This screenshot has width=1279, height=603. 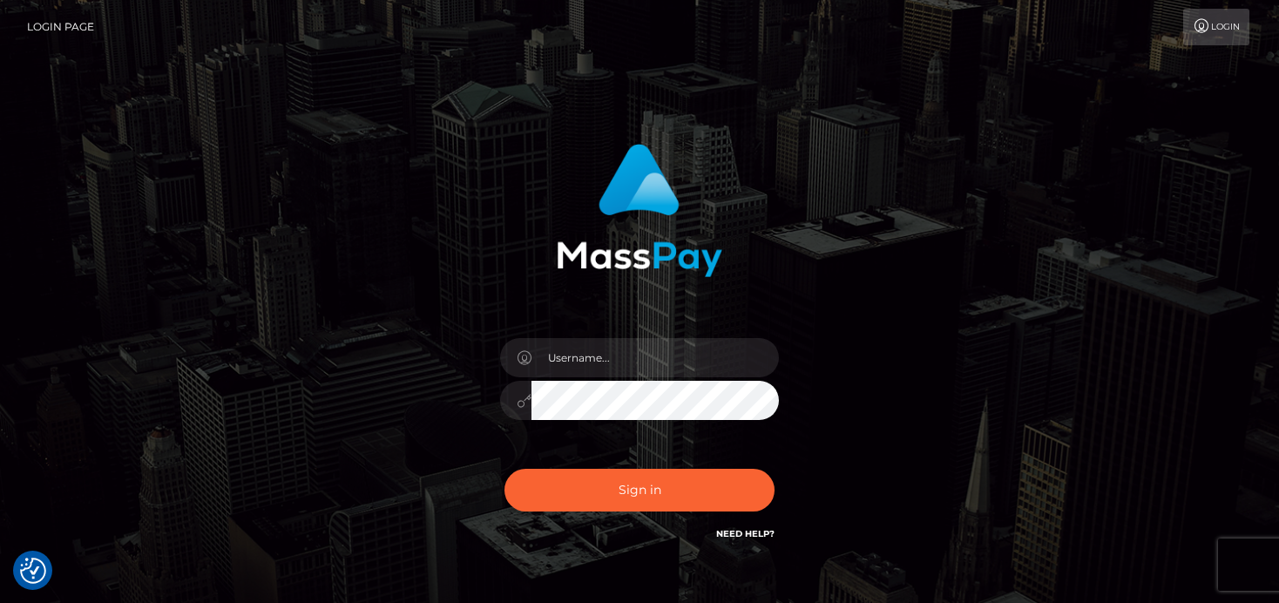 I want to click on a: Login Page, so click(x=60, y=27).